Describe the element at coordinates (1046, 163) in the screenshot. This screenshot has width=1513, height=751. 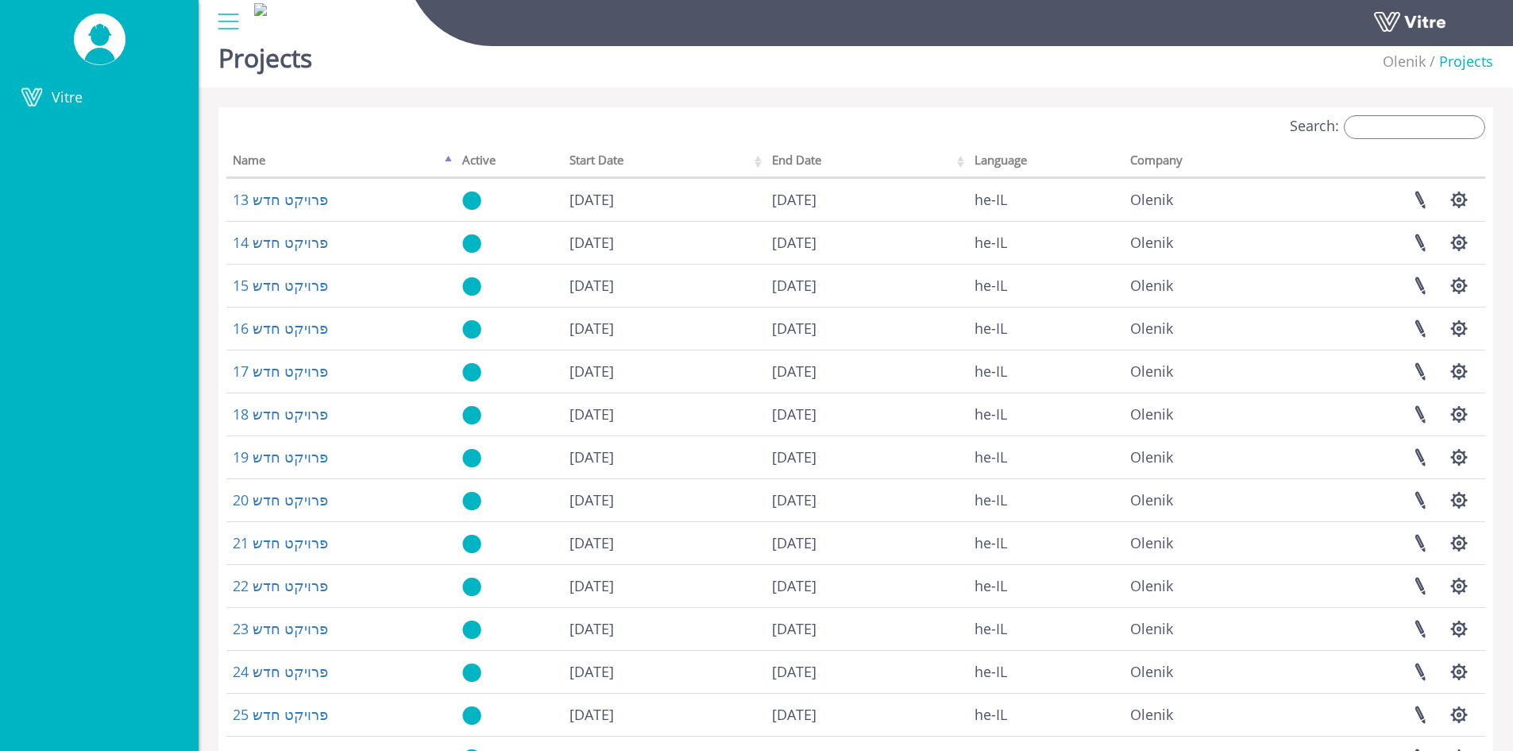
I see `th: Language` at that location.